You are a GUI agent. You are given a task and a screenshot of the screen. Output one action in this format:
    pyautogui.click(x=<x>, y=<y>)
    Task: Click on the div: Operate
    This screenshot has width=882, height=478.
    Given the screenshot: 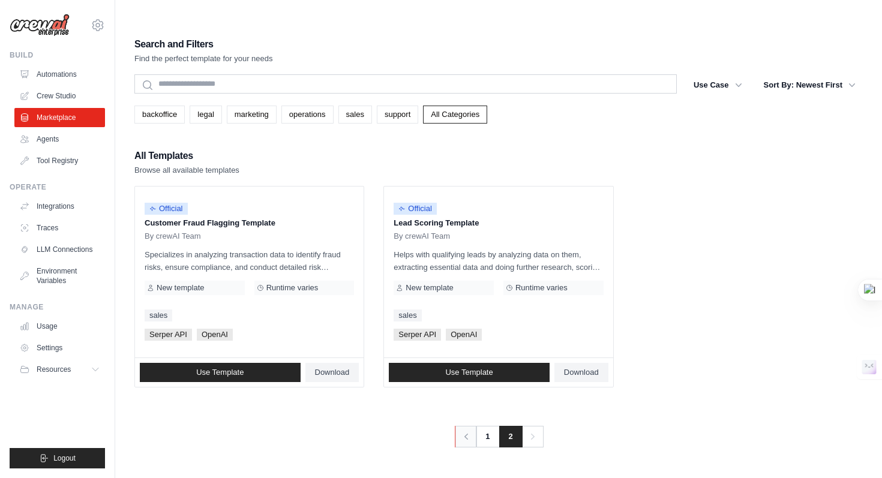 What is the action you would take?
    pyautogui.click(x=57, y=187)
    